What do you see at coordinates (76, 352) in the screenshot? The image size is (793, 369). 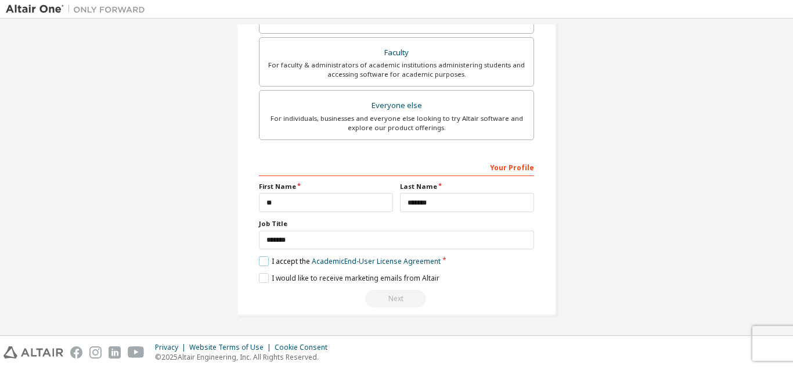 I see `img: facebook.svg` at bounding box center [76, 352].